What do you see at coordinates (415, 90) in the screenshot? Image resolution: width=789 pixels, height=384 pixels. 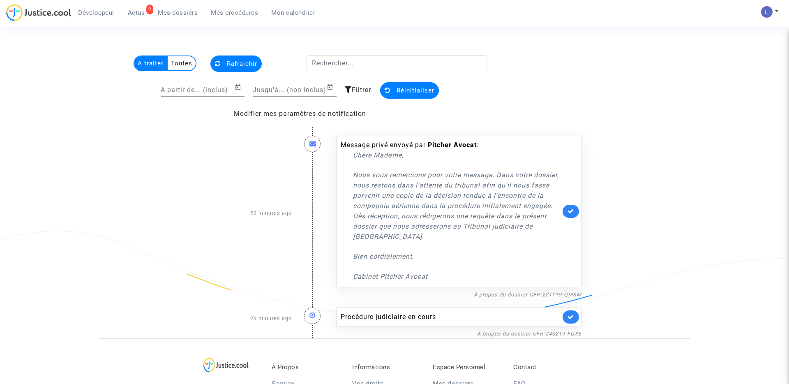 I see `span: Réinitialiser` at bounding box center [415, 90].